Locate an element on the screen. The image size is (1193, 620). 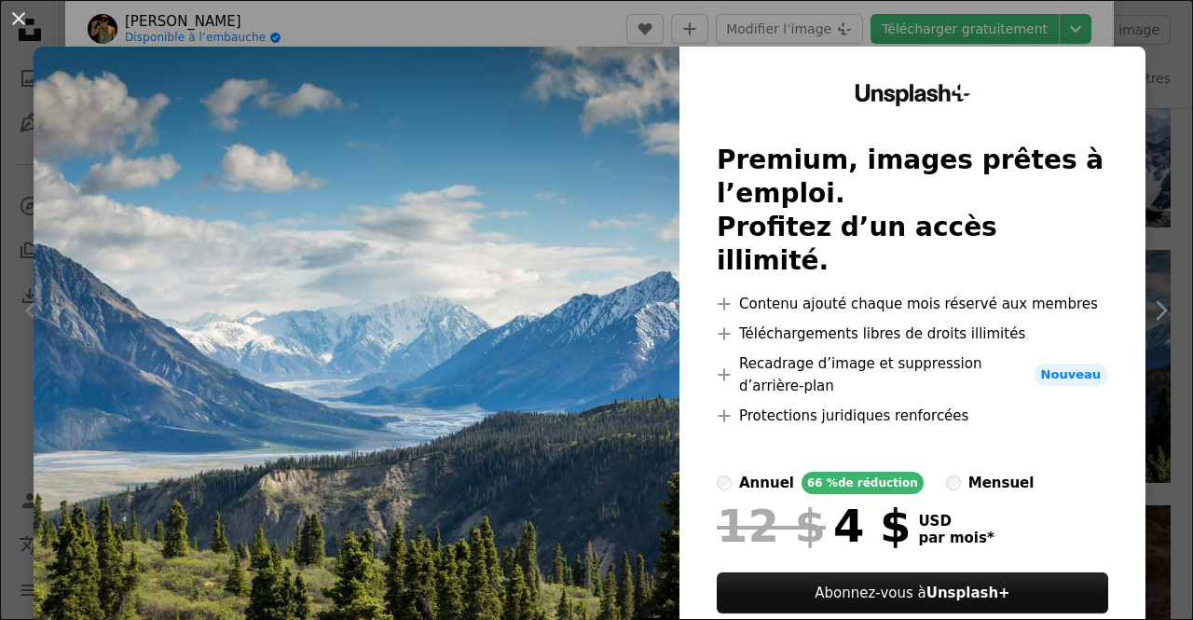
div: 66 % de réduction is located at coordinates (862, 483).